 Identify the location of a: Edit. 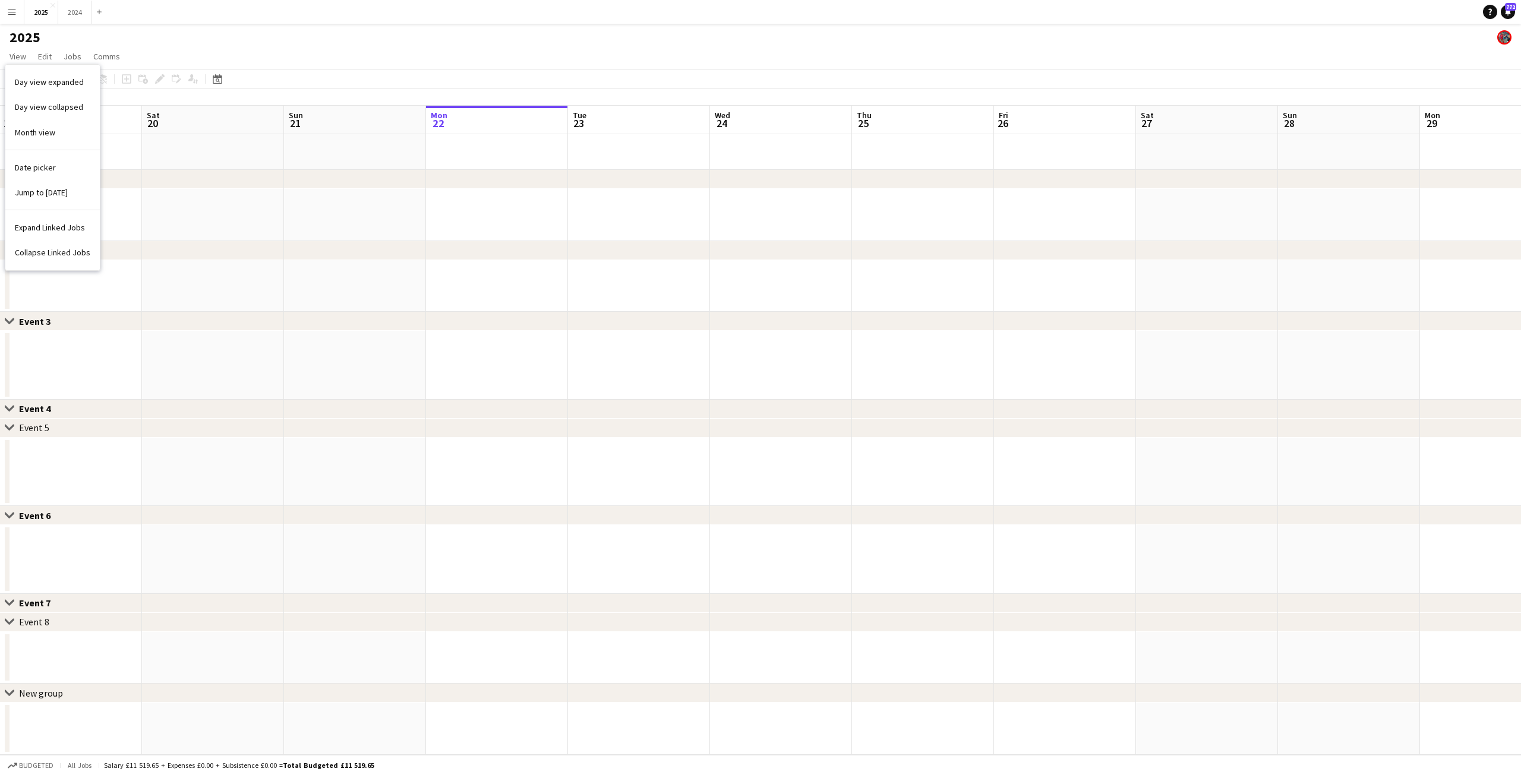
(45, 56).